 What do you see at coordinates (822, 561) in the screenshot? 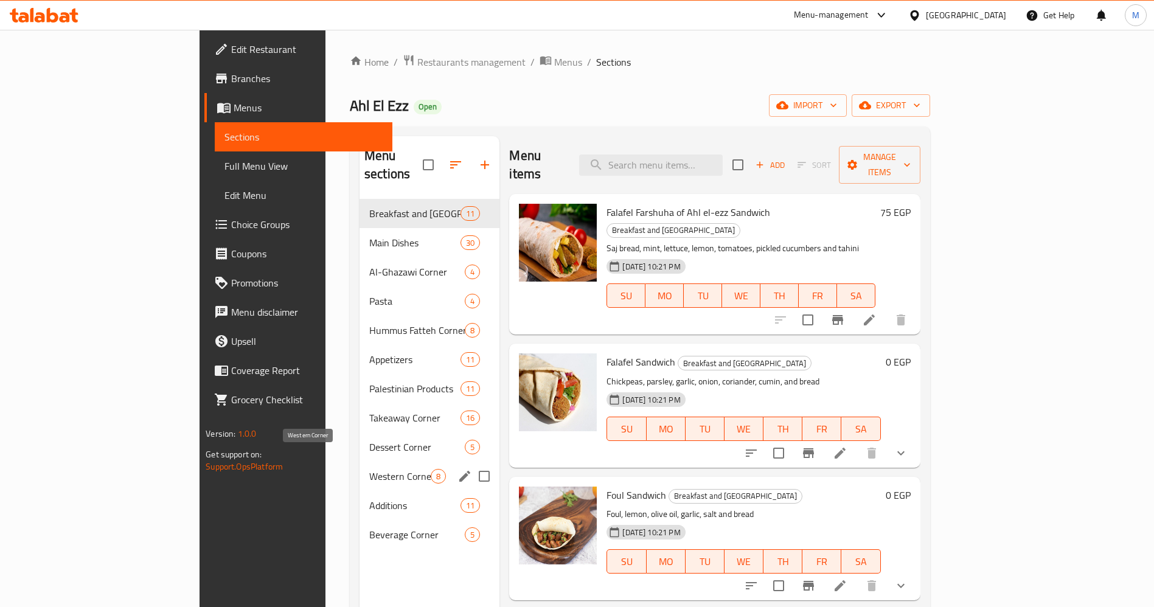
I see `span: FR` at bounding box center [822, 561].